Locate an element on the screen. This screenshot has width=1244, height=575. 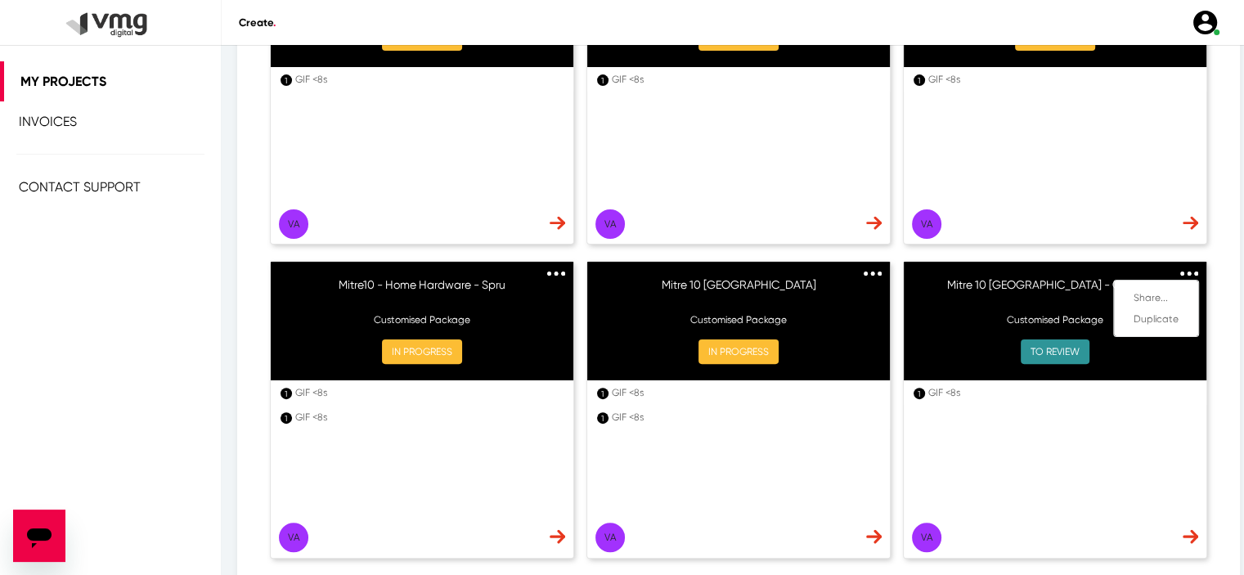
button: TO REVIEW is located at coordinates (1055, 352).